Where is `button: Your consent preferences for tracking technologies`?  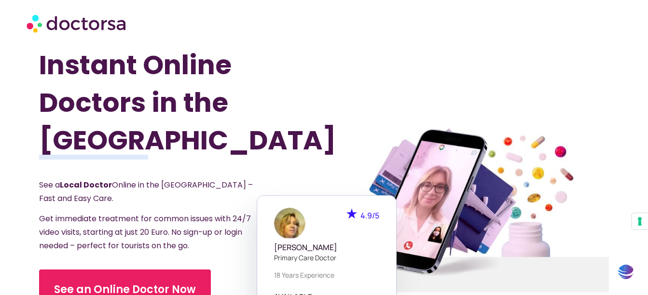
button: Your consent preferences for tracking technologies is located at coordinates (640, 221).